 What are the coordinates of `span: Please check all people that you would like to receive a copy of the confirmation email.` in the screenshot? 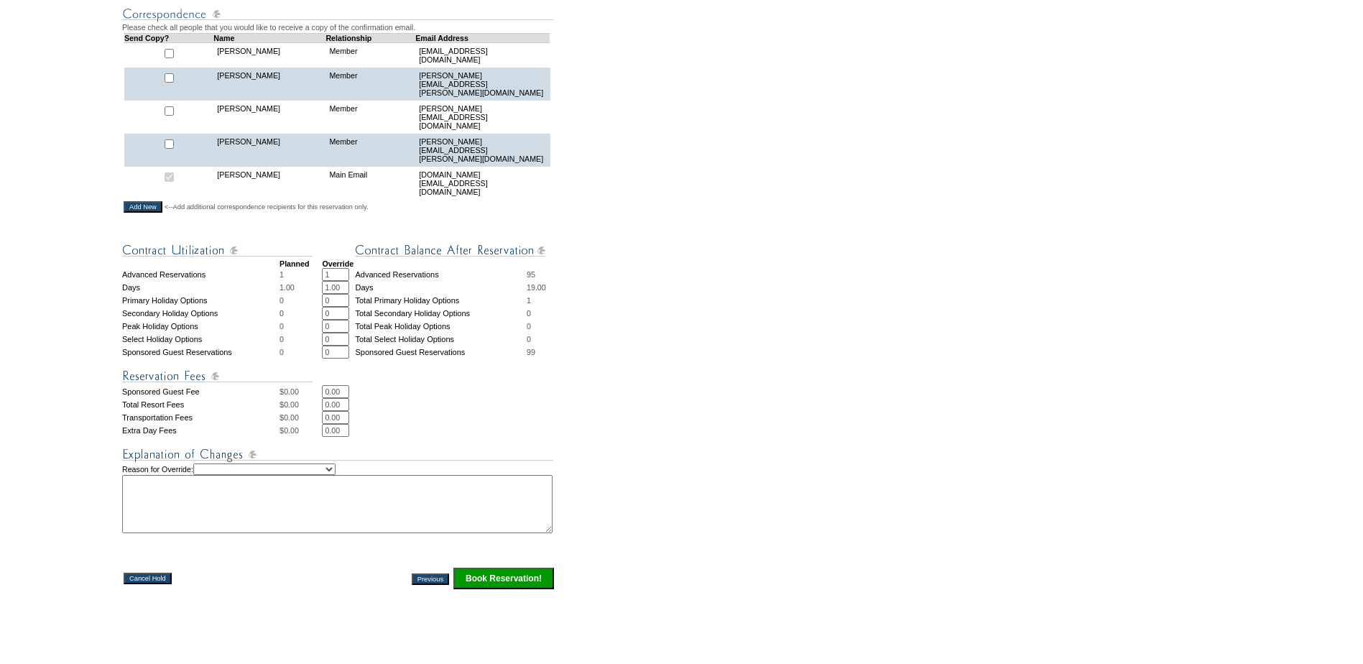 It's located at (269, 27).